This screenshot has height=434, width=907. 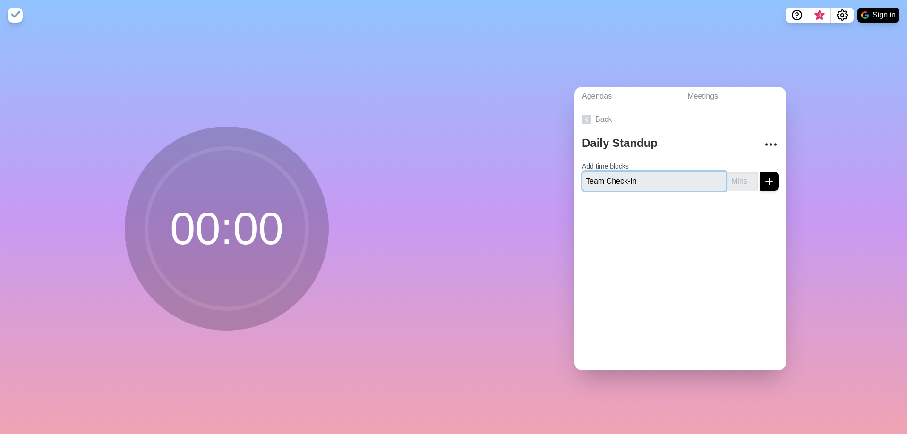 I want to click on input: Name, so click(x=653, y=181).